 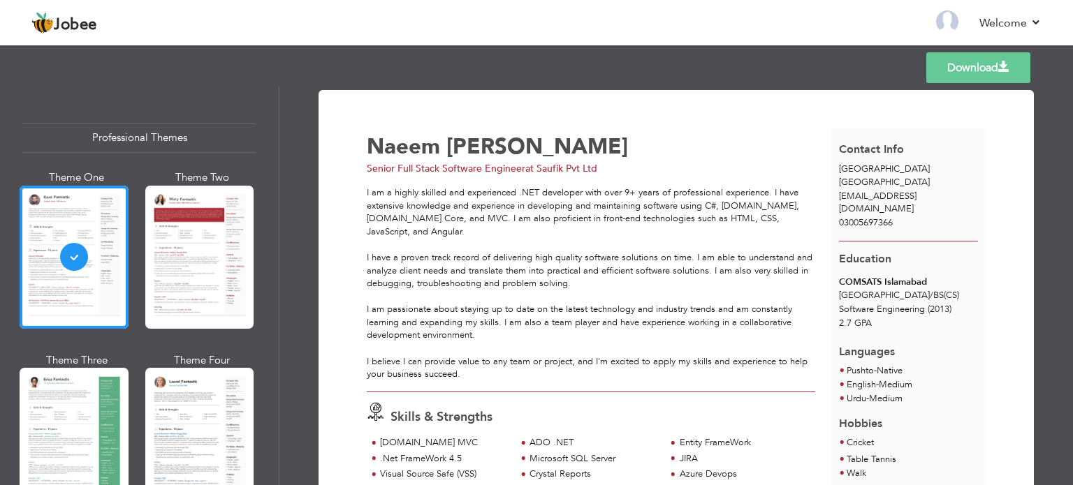 What do you see at coordinates (139, 138) in the screenshot?
I see `div: Professional Themes` at bounding box center [139, 138].